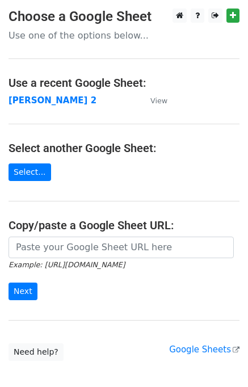 Image resolution: width=248 pixels, height=387 pixels. I want to click on input: Paste your Google Sheet URL here, so click(121, 248).